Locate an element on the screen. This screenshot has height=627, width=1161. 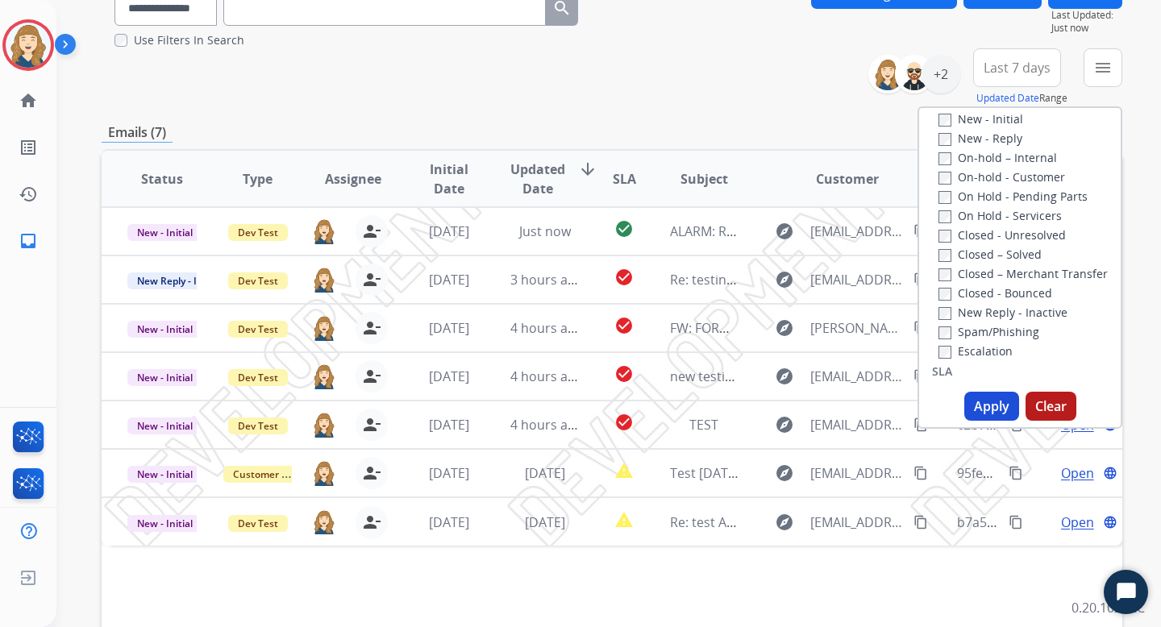
mat-icon: list_alt is located at coordinates (28, 148).